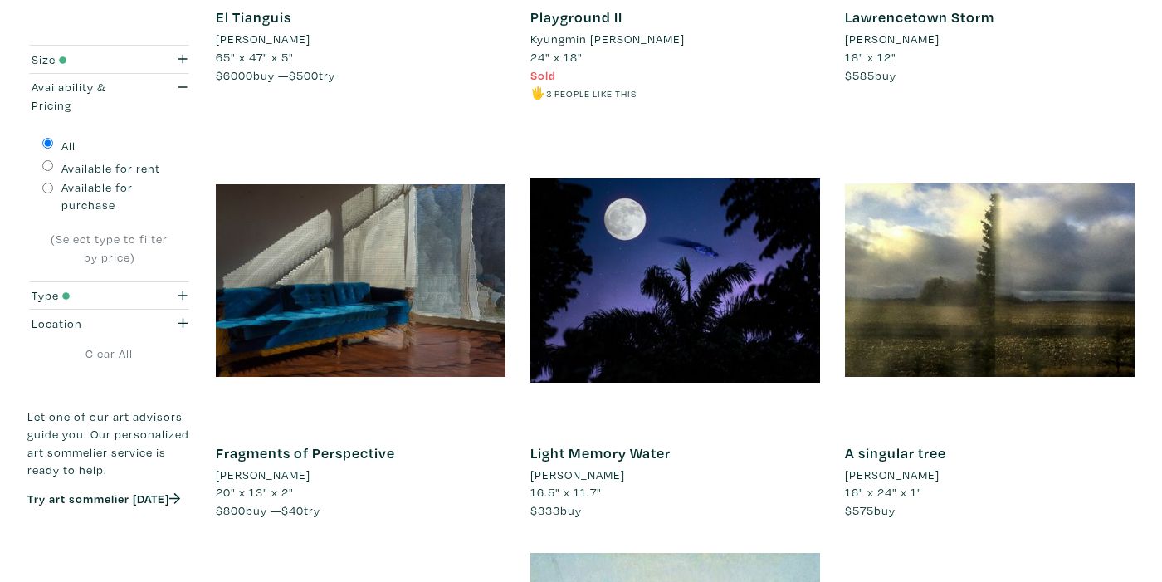 This screenshot has height=582, width=1162. What do you see at coordinates (87, 324) in the screenshot?
I see `div: Location` at bounding box center [87, 324].